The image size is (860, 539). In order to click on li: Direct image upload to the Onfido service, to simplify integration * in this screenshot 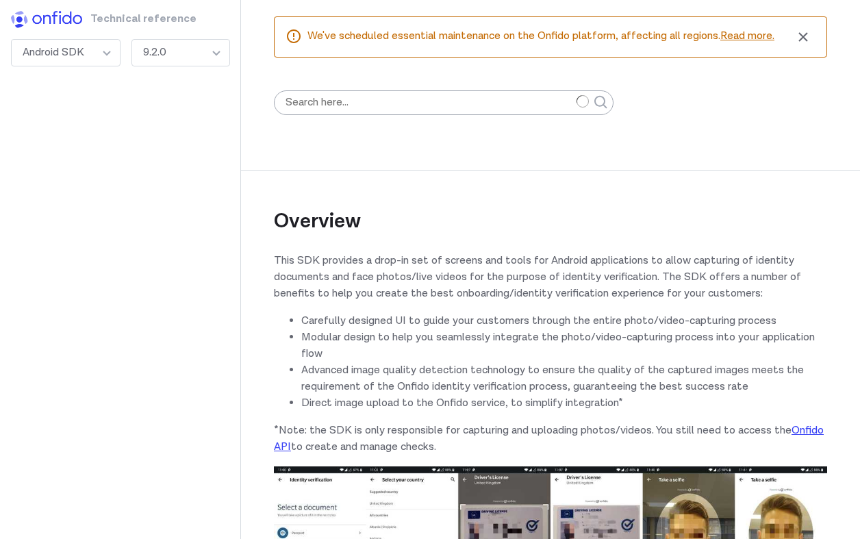, I will do `click(564, 403)`.